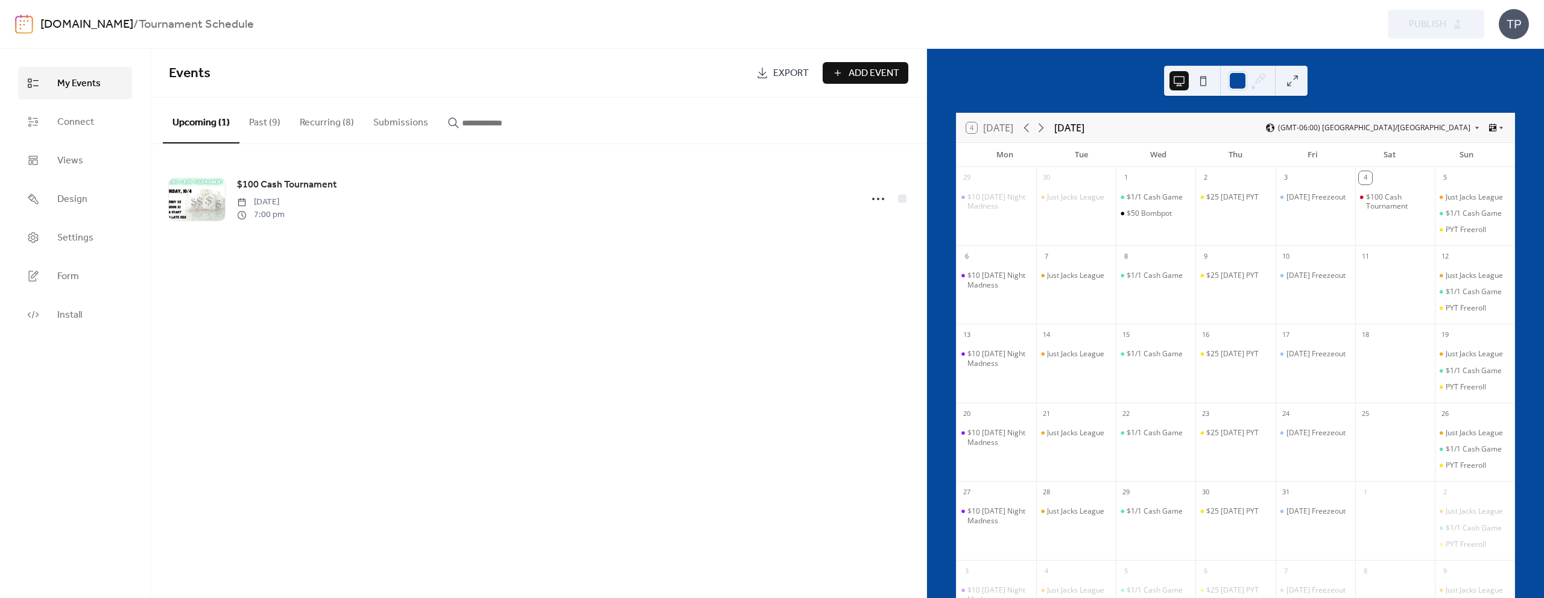 The image size is (1544, 598). What do you see at coordinates (265, 120) in the screenshot?
I see `button: Past (9)` at bounding box center [265, 120].